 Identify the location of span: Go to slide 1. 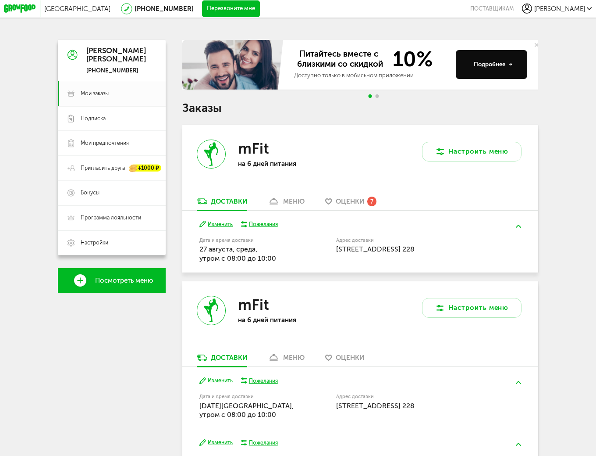
(371, 96).